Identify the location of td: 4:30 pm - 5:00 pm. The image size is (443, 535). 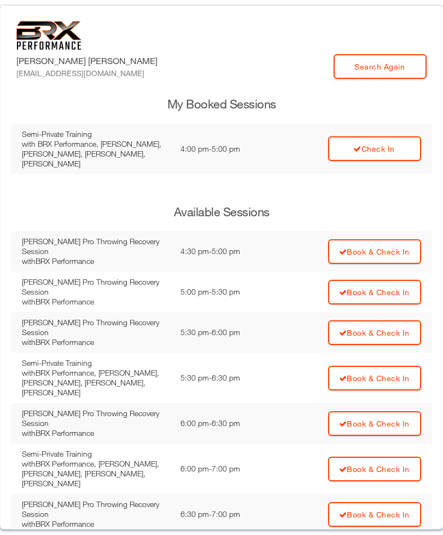
(225, 251).